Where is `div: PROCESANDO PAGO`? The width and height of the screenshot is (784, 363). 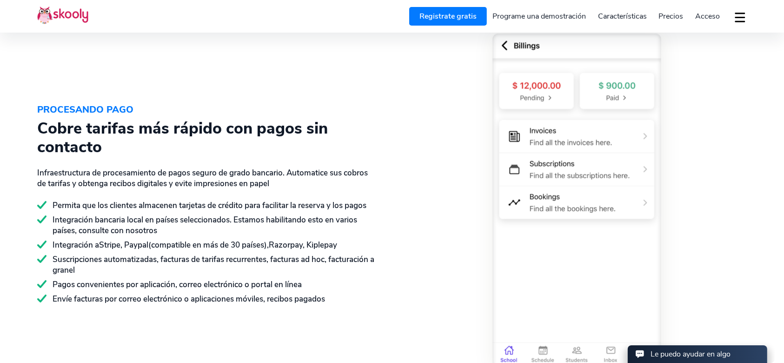 div: PROCESANDO PAGO is located at coordinates (207, 110).